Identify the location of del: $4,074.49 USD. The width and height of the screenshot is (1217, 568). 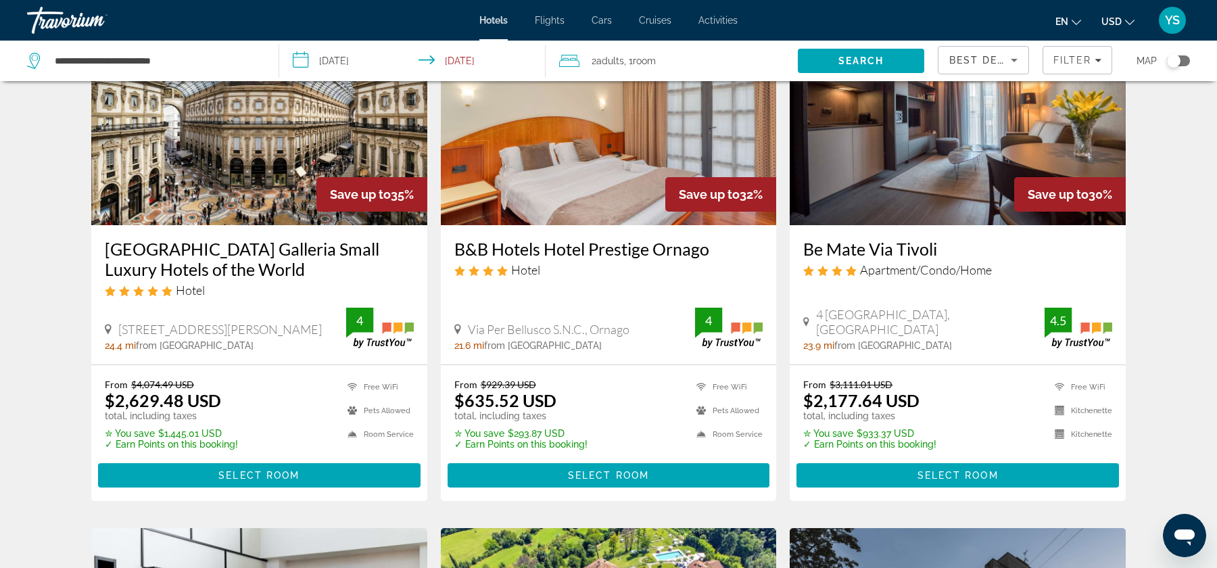
(162, 384).